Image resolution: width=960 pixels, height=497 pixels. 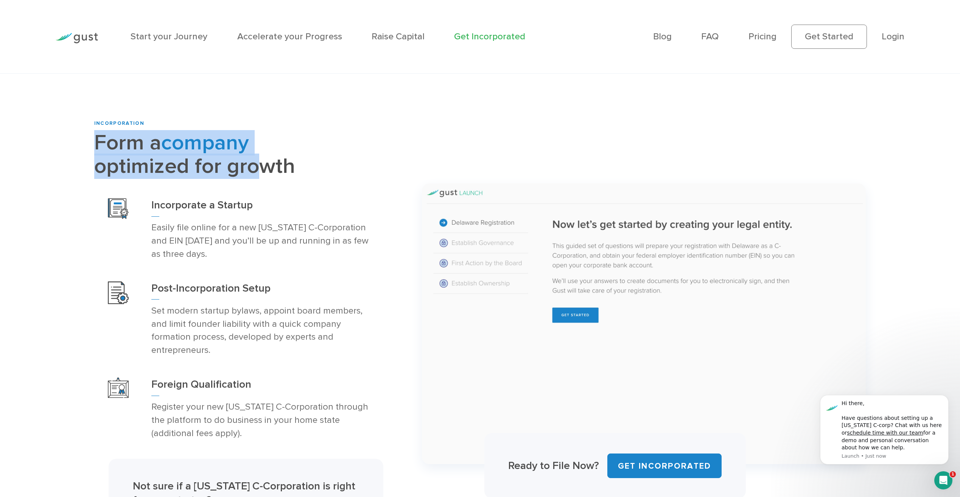 What do you see at coordinates (118, 388) in the screenshot?
I see `img: Foreign Qualification` at bounding box center [118, 388].